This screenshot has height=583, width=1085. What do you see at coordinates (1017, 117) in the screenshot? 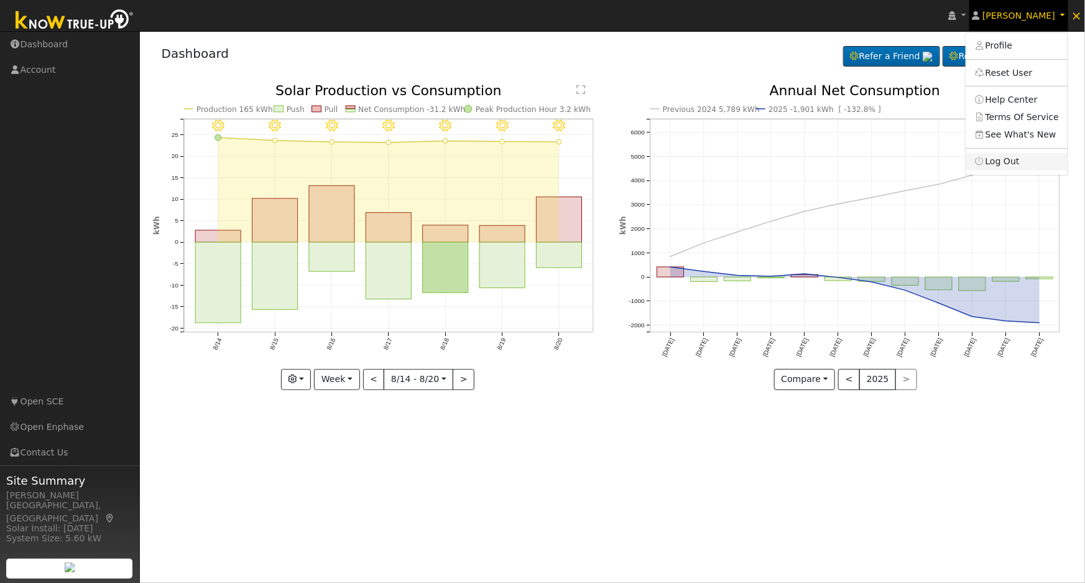
I see `a: Terms Of Service` at bounding box center [1017, 117].